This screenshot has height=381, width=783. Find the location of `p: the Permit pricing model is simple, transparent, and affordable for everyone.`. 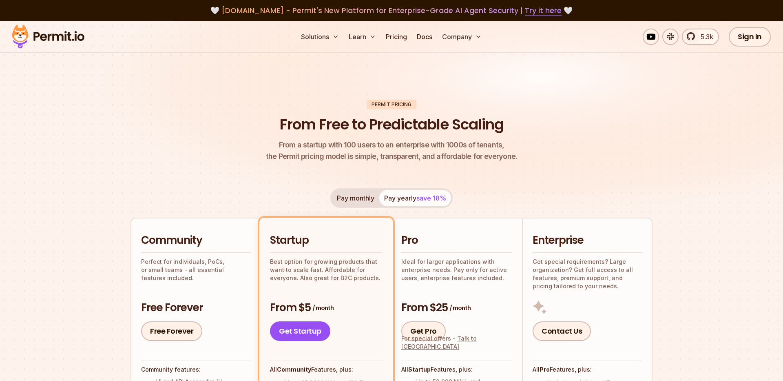

p: the Permit pricing model is simple, transparent, and affordable for everyone. is located at coordinates (392, 151).